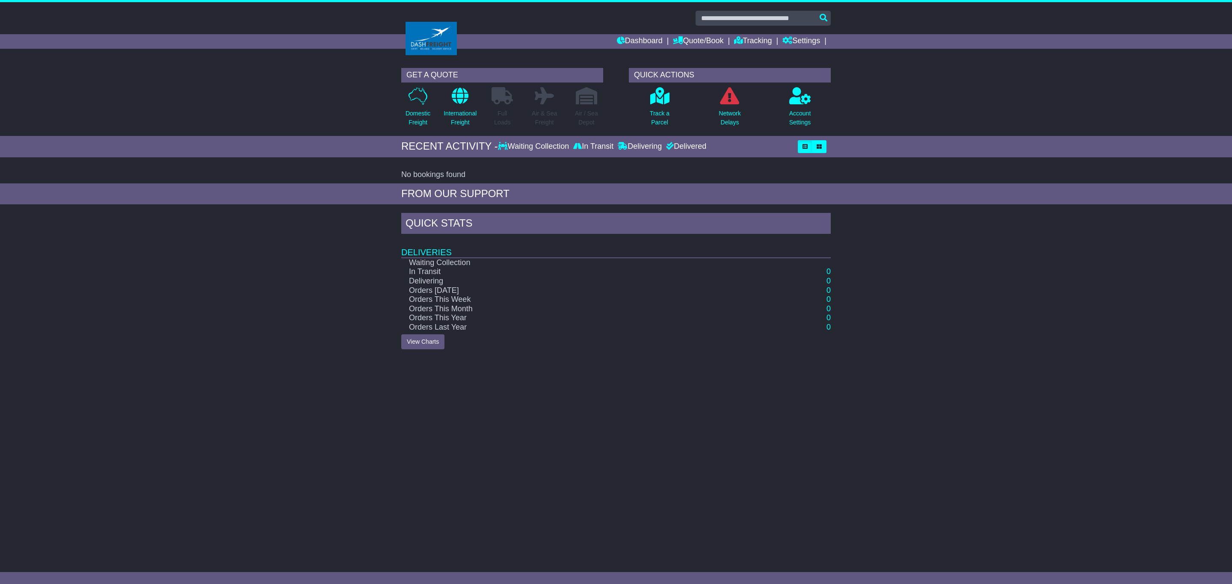  What do you see at coordinates (616, 225) in the screenshot?
I see `div: Quick Stats` at bounding box center [616, 225].